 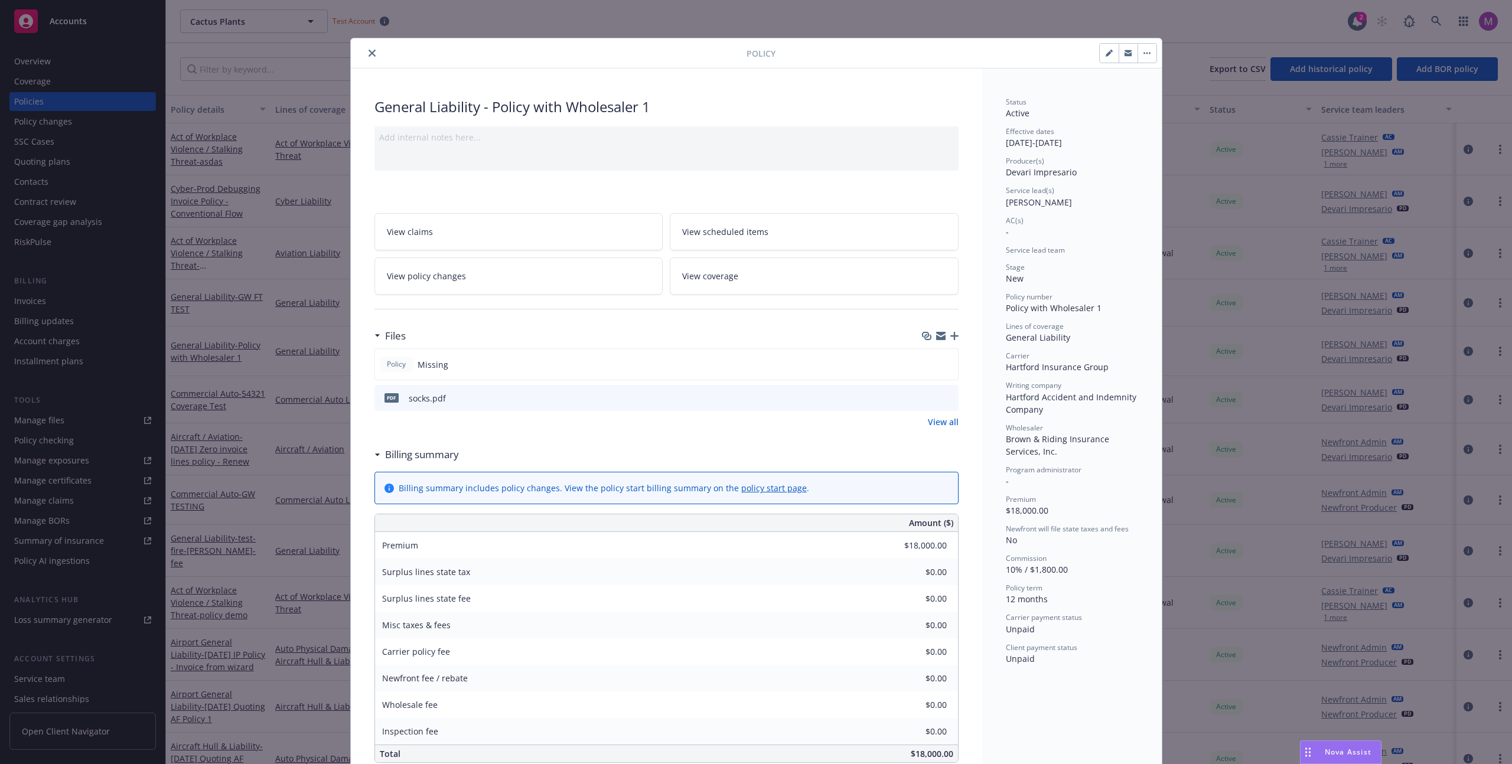 What do you see at coordinates (395, 336) in the screenshot?
I see `h3: Files` at bounding box center [395, 336].